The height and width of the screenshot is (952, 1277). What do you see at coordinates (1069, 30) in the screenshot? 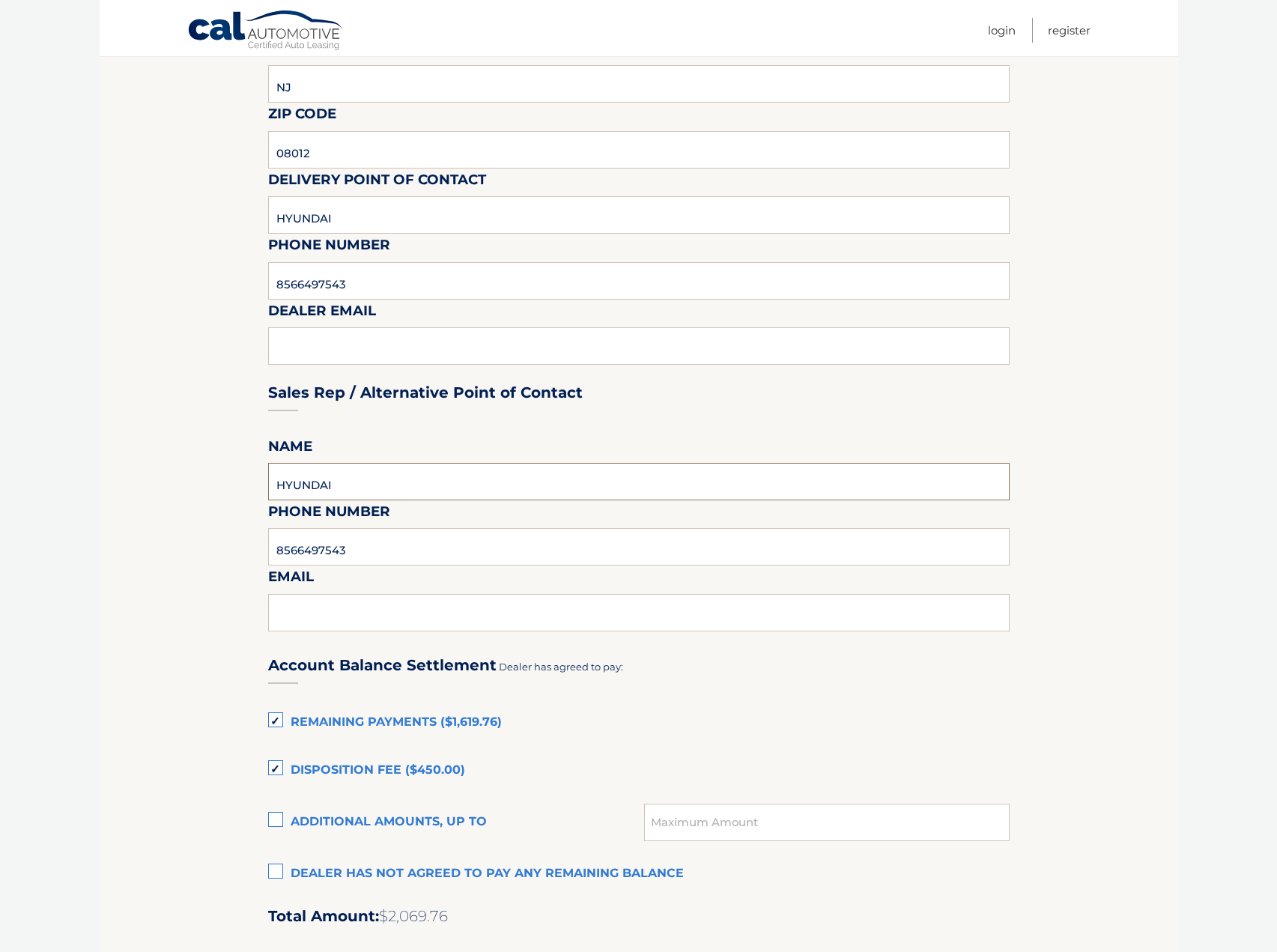
I see `a: Register` at bounding box center [1069, 30].